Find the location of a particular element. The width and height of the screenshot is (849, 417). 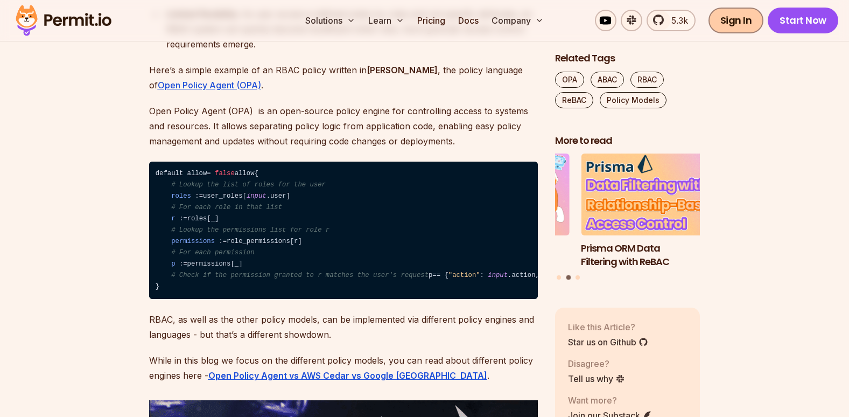

code: default allow allow user_roles .user roles _ role_permissions r permissions _ p .action, .object is located at coordinates (344, 231).